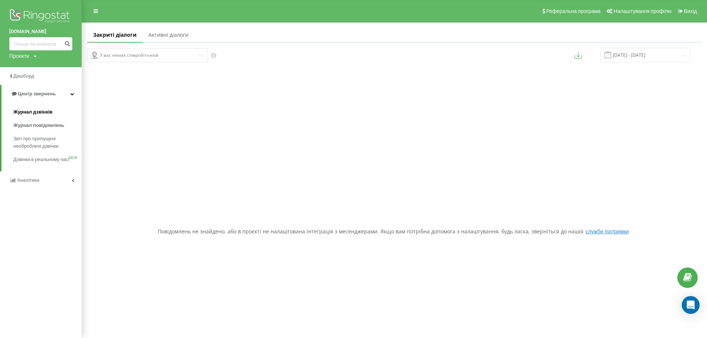  I want to click on span: Журнал дзвінків, so click(33, 112).